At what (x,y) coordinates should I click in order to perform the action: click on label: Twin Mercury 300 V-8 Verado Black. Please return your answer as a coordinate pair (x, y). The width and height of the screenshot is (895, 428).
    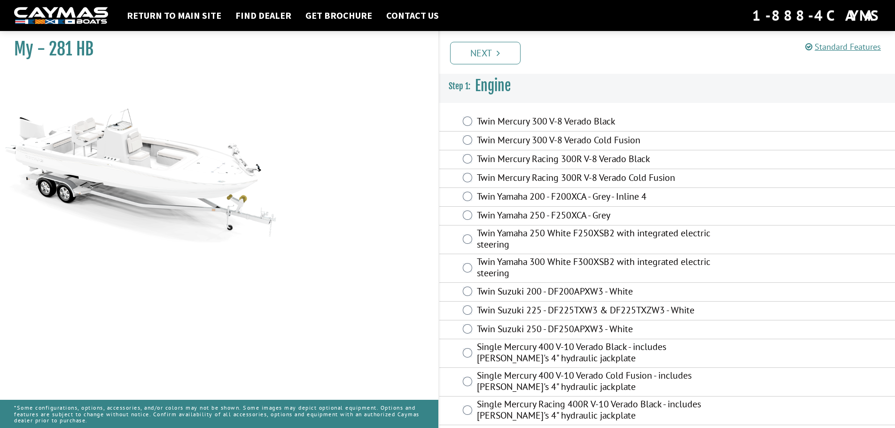
    Looking at the image, I should click on (602, 122).